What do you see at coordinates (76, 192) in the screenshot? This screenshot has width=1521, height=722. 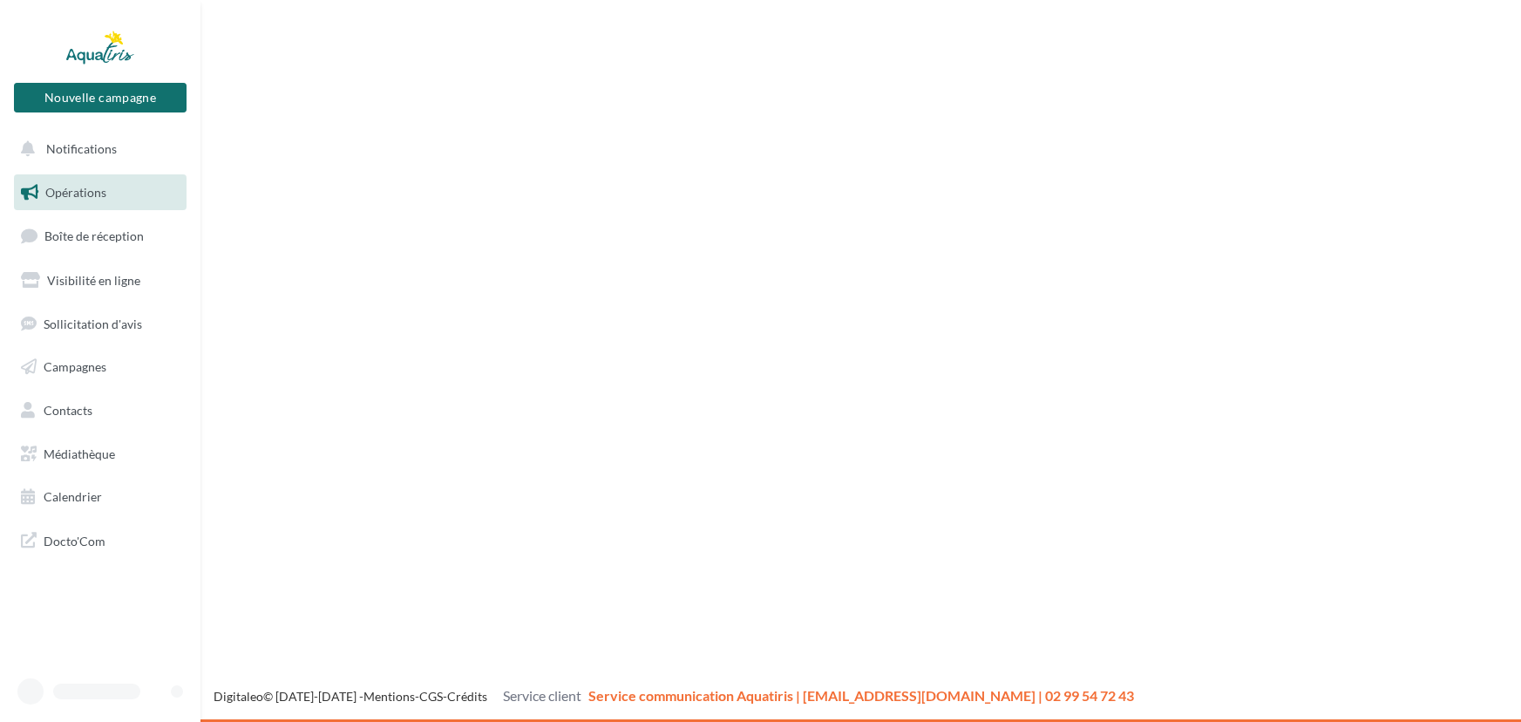 I see `span: Opérations` at bounding box center [76, 192].